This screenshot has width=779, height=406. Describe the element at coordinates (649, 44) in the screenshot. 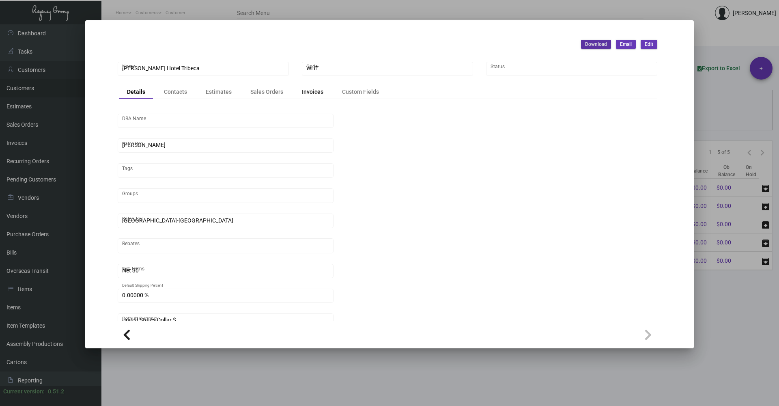

I see `button: Edit` at that location.